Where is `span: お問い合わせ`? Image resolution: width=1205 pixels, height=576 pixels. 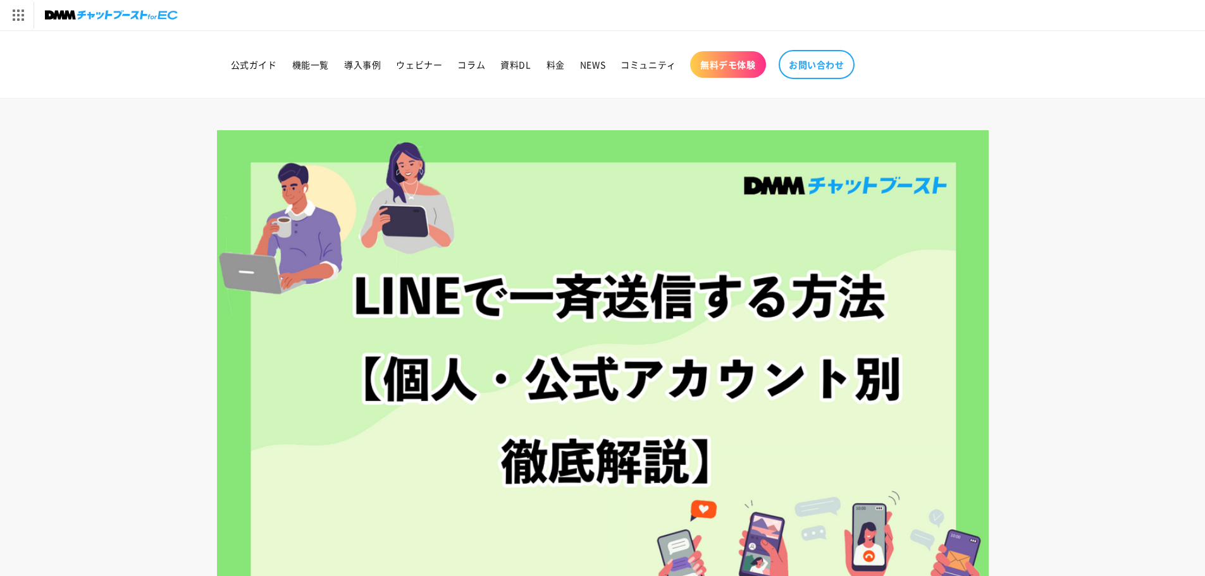 span: お問い合わせ is located at coordinates (816, 65).